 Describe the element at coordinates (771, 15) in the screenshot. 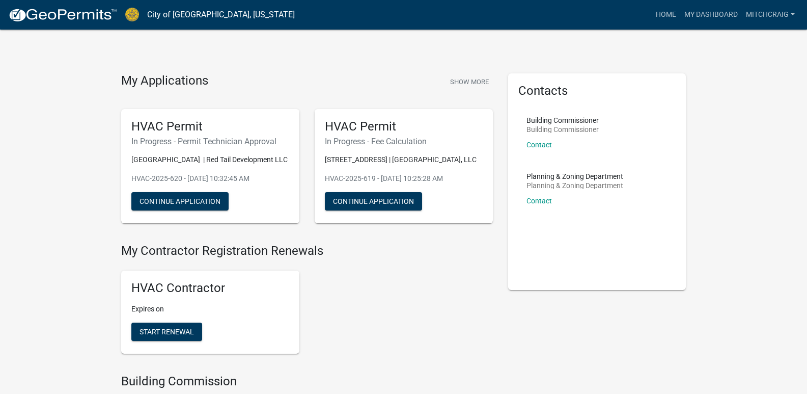

I see `a: mitchcraig` at that location.